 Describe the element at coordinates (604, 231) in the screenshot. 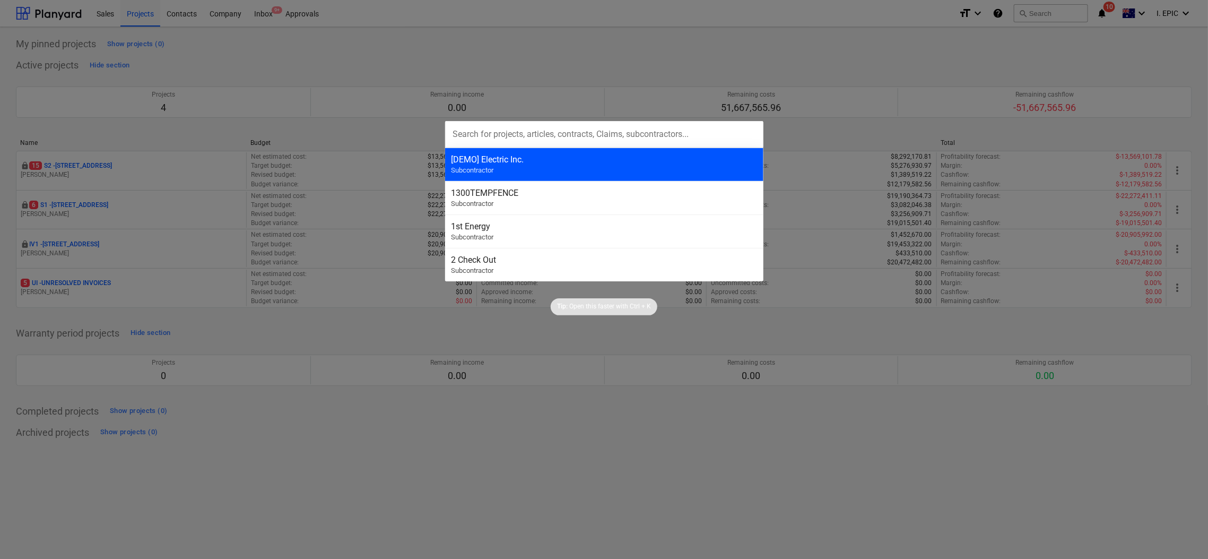

I see `div: 1st EnergySubcontractor` at that location.